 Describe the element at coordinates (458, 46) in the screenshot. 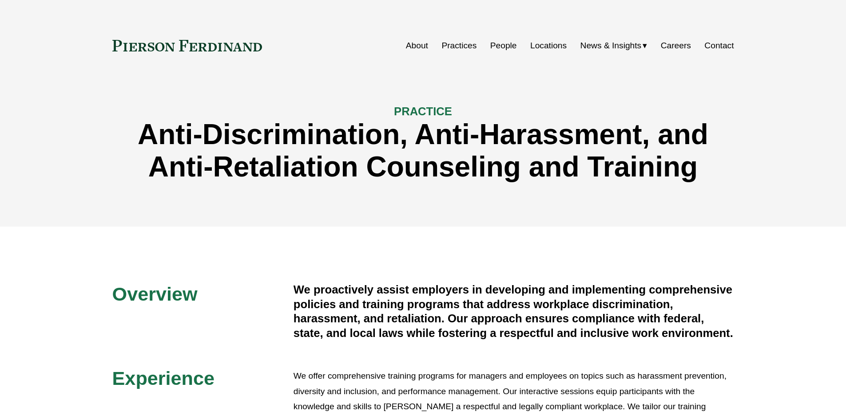

I see `a: Practices` at that location.